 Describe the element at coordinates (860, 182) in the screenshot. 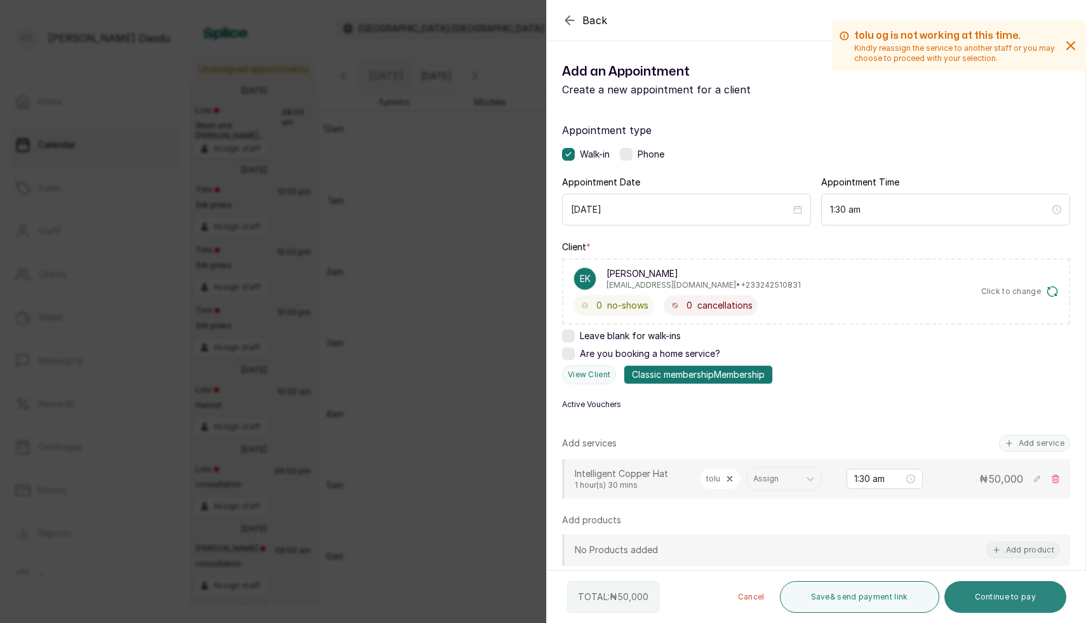

I see `label: Appointment Time` at that location.